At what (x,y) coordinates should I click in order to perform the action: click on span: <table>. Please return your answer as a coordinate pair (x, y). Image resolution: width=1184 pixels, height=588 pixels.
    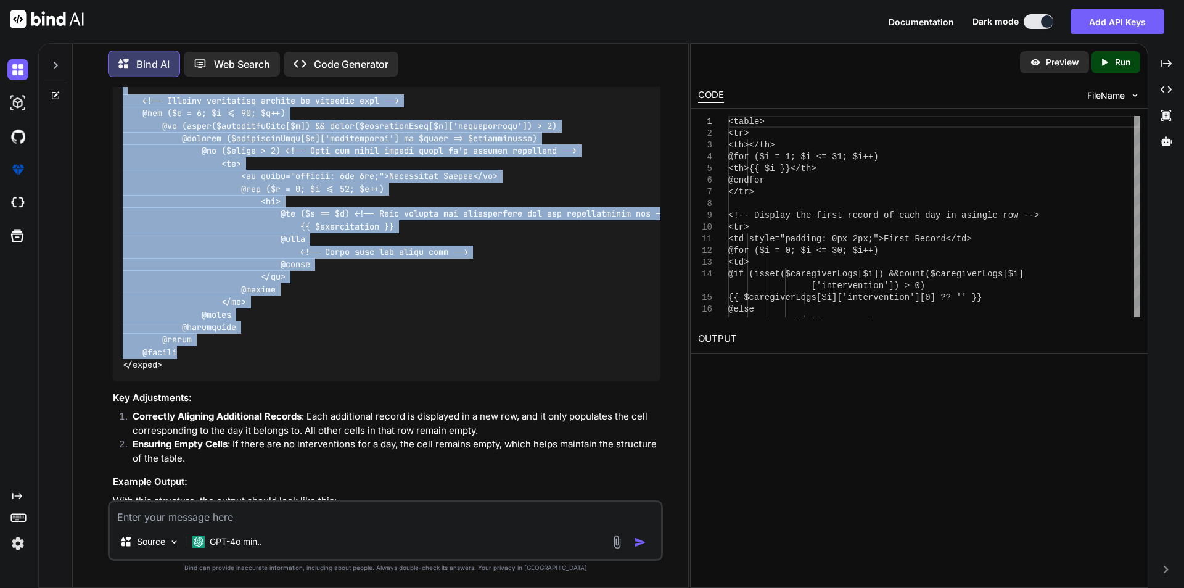
    Looking at the image, I should click on (746, 121).